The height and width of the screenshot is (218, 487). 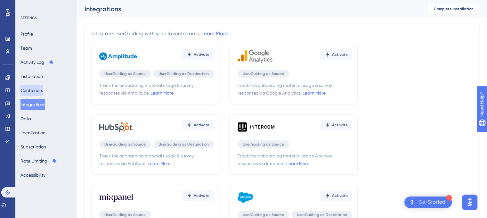 What do you see at coordinates (454, 9) in the screenshot?
I see `button: Complete Installation` at bounding box center [454, 9].